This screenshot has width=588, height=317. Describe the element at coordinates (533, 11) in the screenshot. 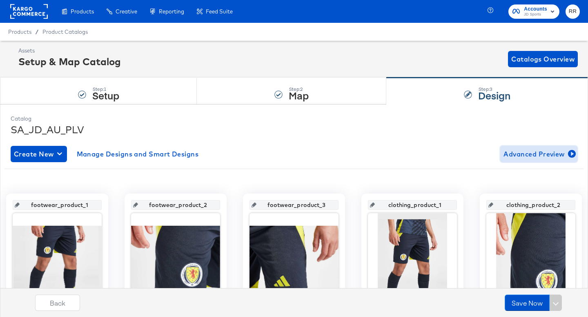

I see `button: AccountsJD Sports` at that location.